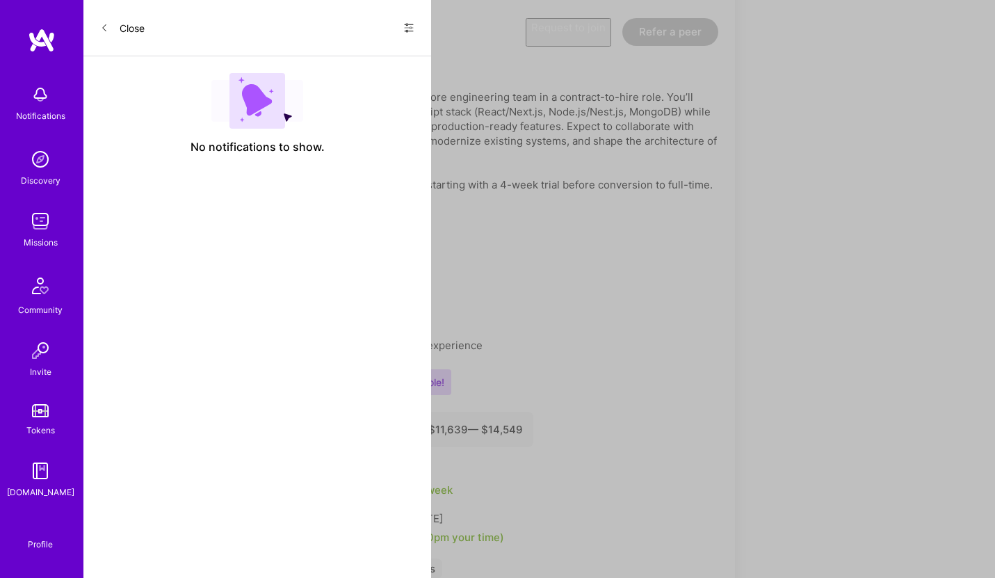 This screenshot has width=995, height=578. Describe the element at coordinates (40, 159) in the screenshot. I see `img: discovery` at that location.